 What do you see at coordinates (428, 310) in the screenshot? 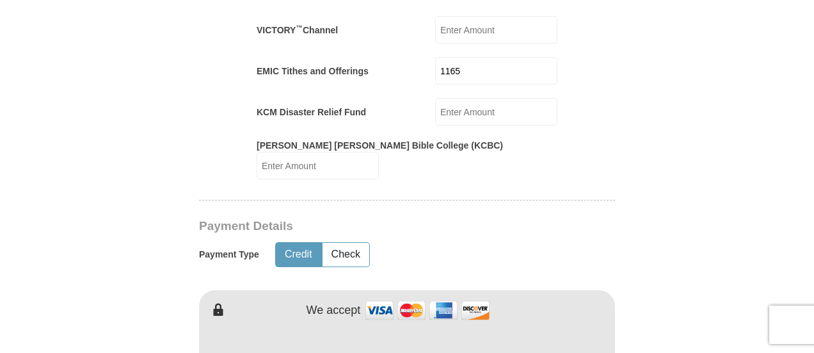
I see `img: credit cards accepted` at bounding box center [428, 310].